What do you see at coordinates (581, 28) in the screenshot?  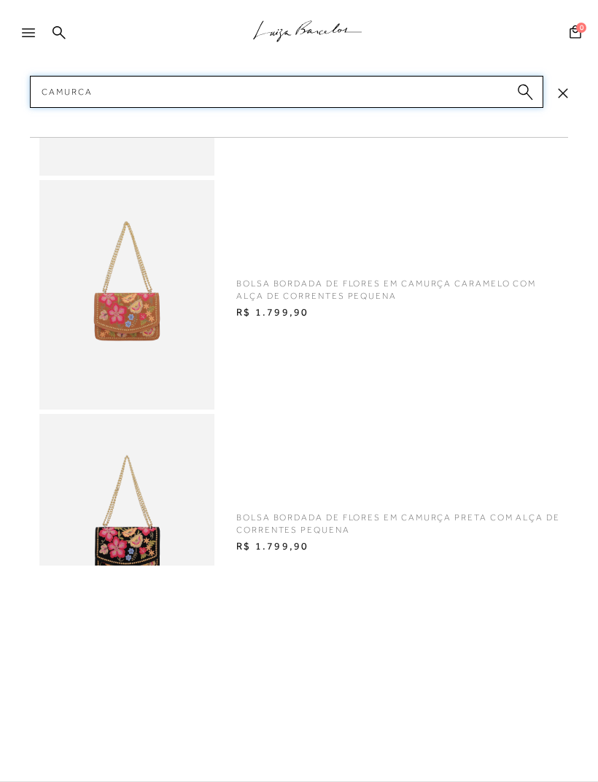 I see `span: 0` at bounding box center [581, 28].